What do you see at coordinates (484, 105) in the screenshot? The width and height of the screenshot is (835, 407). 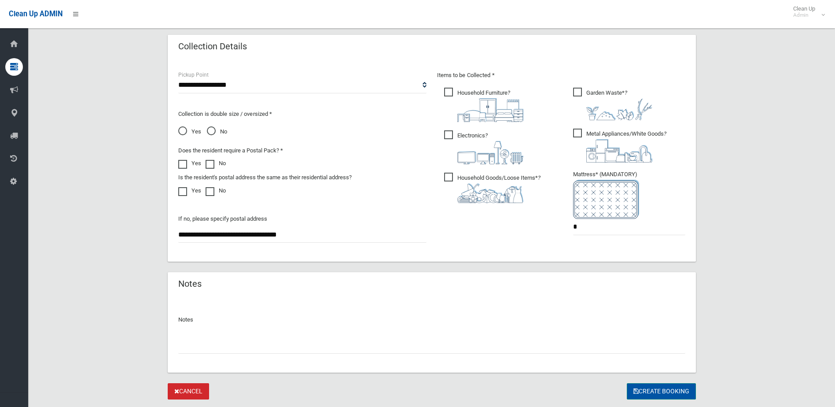 I see `span: Household Furniture` at bounding box center [484, 105].